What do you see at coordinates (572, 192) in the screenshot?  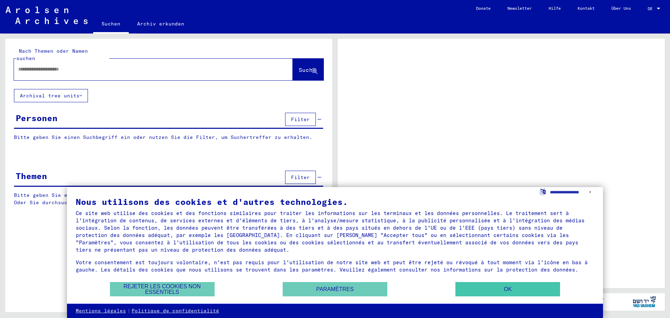 I see `select: Choisir la langue` at bounding box center [572, 192].